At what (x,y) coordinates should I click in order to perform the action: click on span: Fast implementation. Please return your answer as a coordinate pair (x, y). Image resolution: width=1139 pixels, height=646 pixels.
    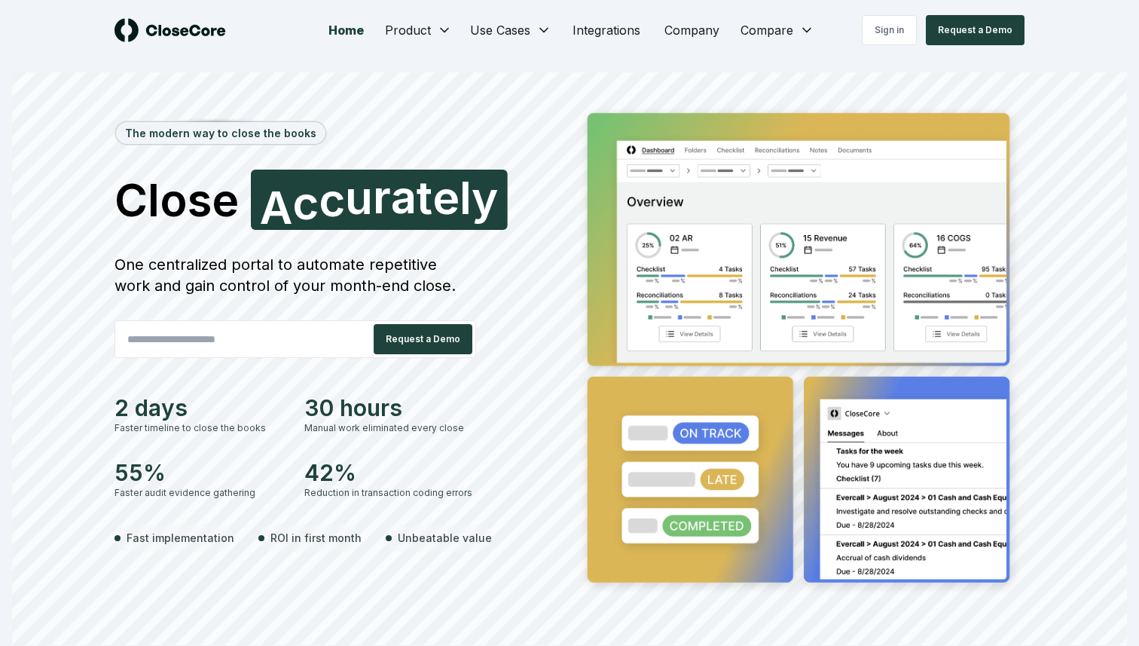
    Looking at the image, I should click on (180, 537).